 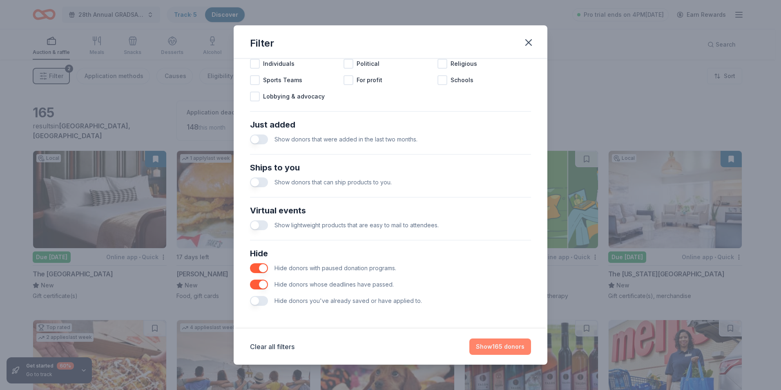 I want to click on span: Lobbying & advocacy, so click(x=294, y=96).